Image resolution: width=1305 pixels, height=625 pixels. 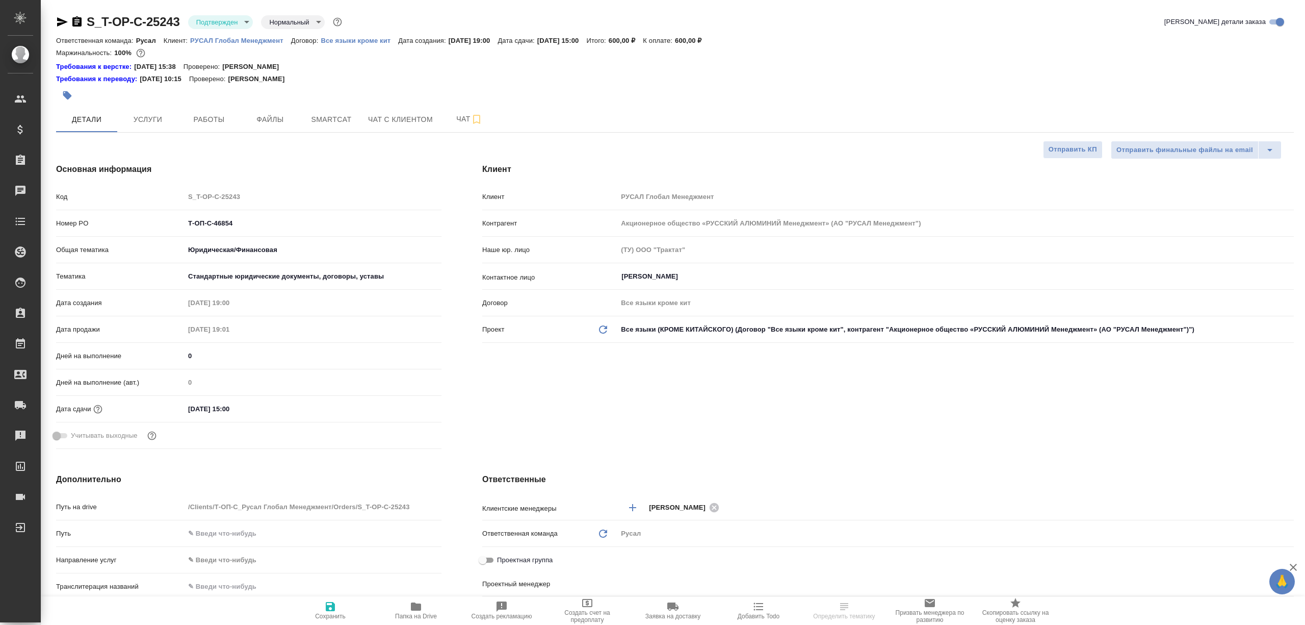 I want to click on span: Определить тематику, so click(x=844, y=616).